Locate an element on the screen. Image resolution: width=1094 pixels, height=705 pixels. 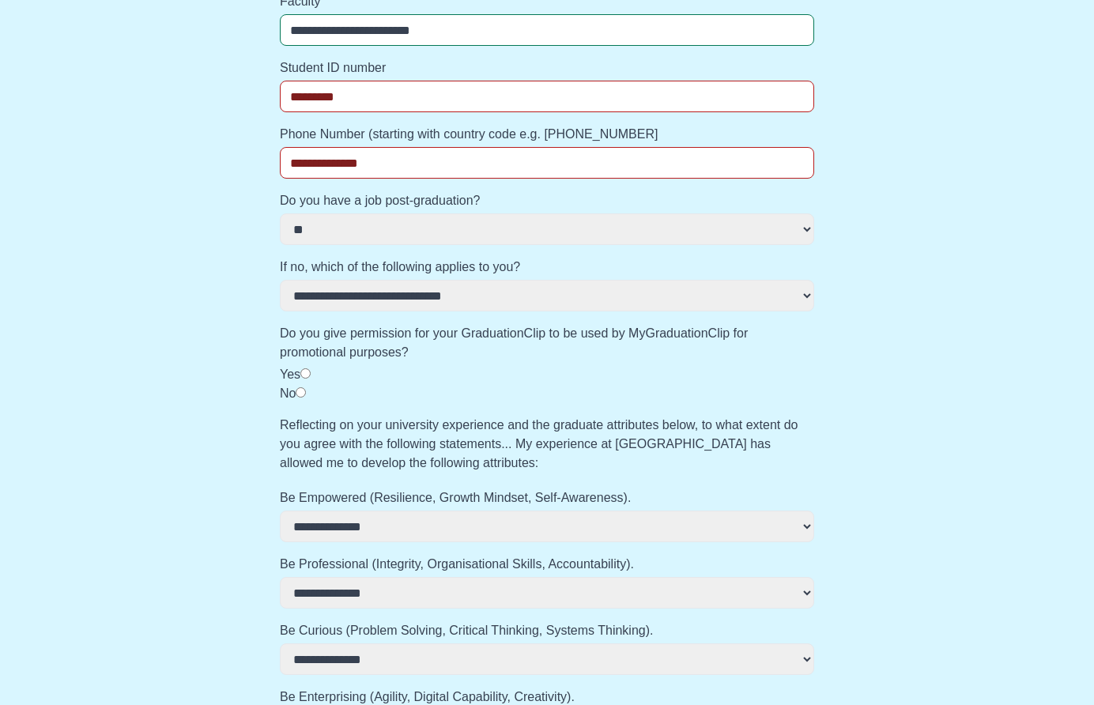
label: If no, which of the following applies to you? is located at coordinates (547, 267).